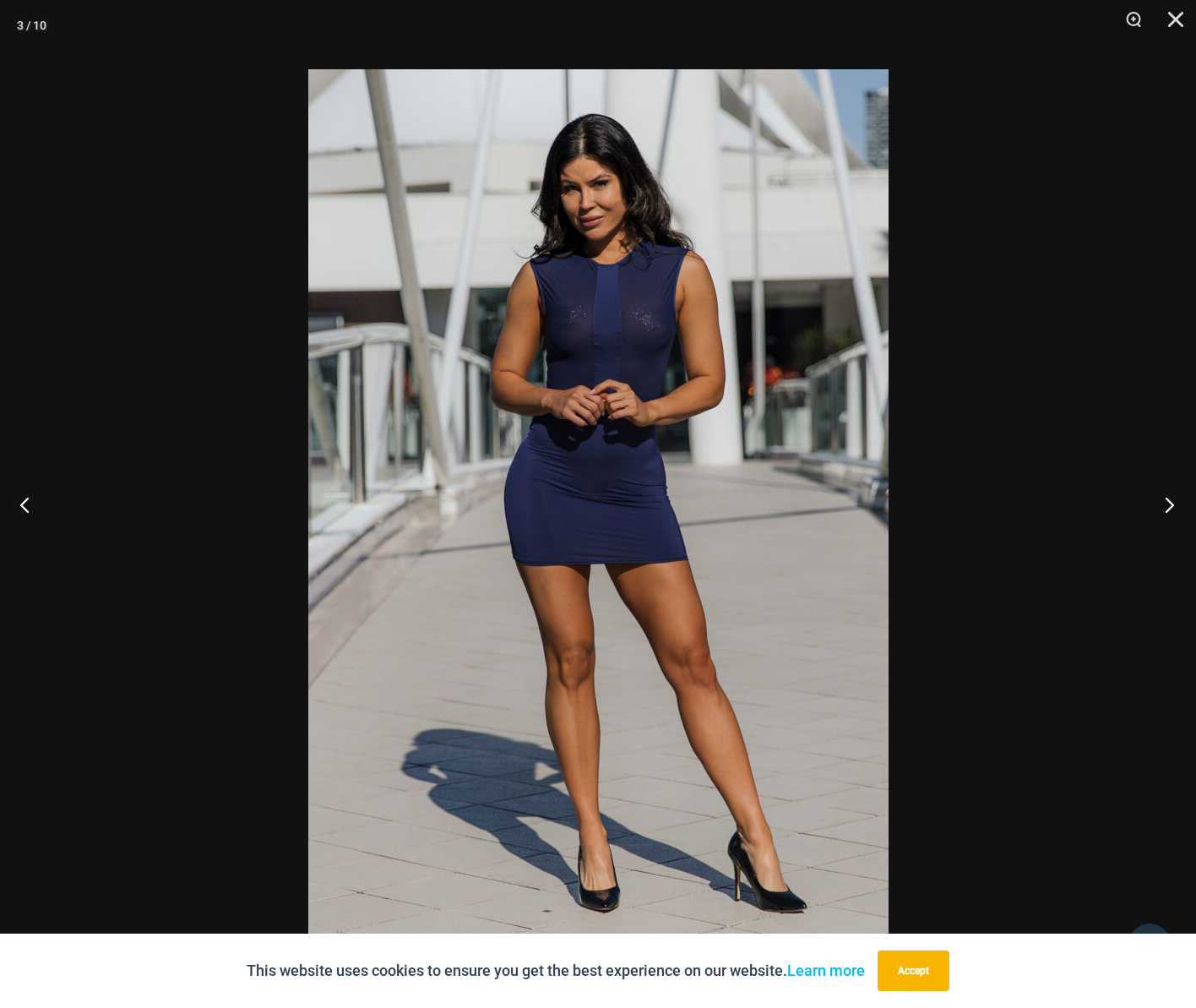  What do you see at coordinates (913, 970) in the screenshot?
I see `button: Accept` at bounding box center [913, 970].